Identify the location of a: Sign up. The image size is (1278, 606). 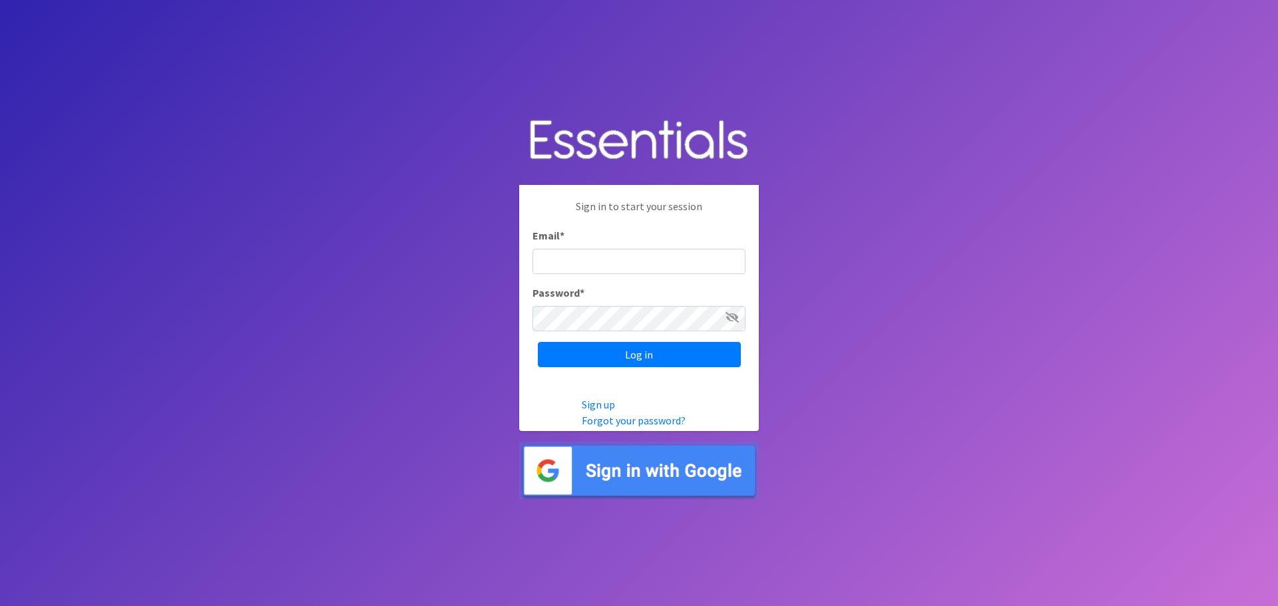
(598, 405).